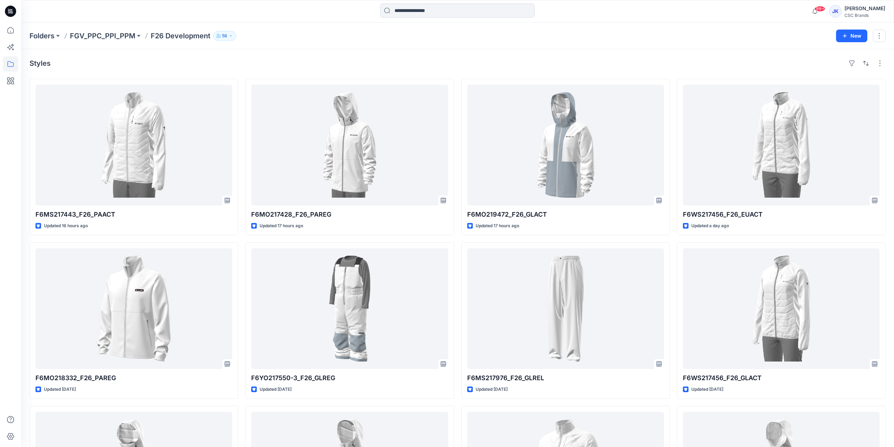 This screenshot has height=447, width=894. Describe the element at coordinates (225, 36) in the screenshot. I see `p: 56` at that location.